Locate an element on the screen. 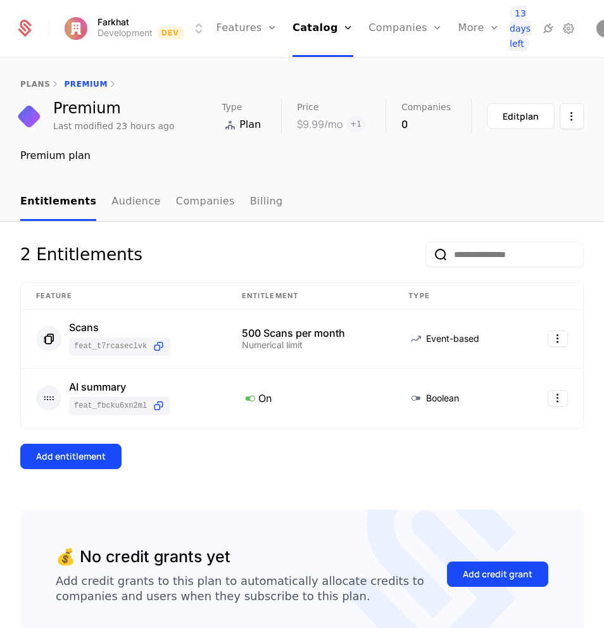  div: 500 Scans per month is located at coordinates (310, 333).